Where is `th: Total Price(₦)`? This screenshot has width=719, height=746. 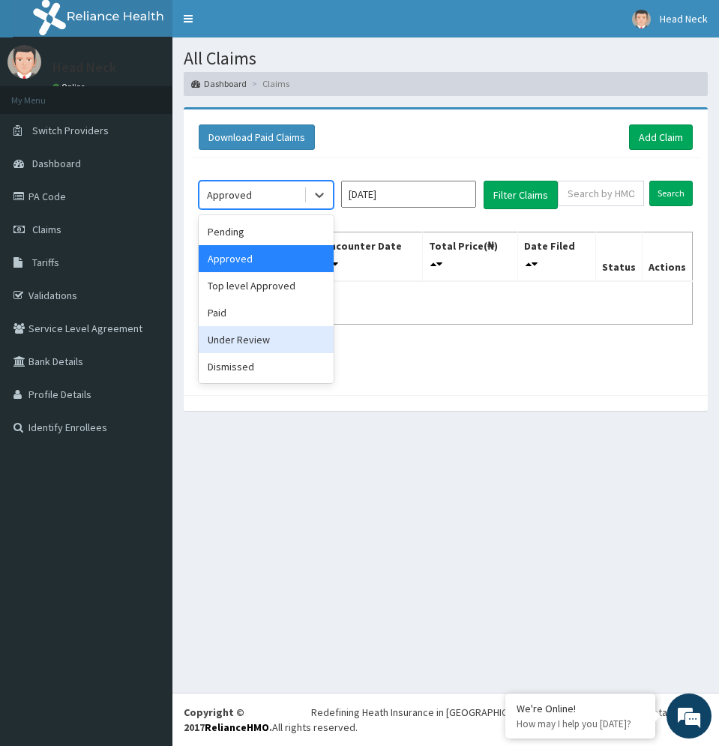 th: Total Price(₦) is located at coordinates (469, 256).